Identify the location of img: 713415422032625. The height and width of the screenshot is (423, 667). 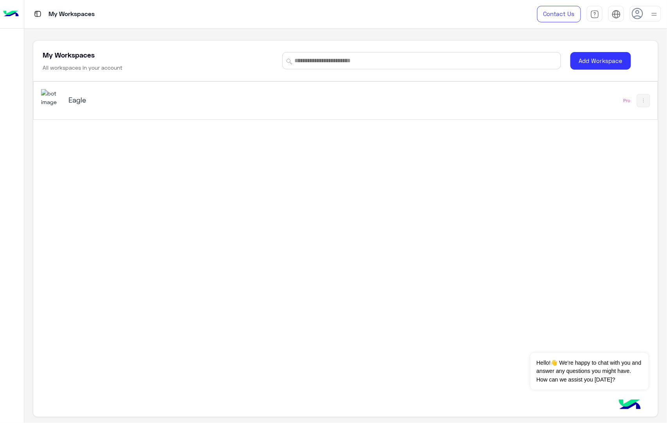
(52, 97).